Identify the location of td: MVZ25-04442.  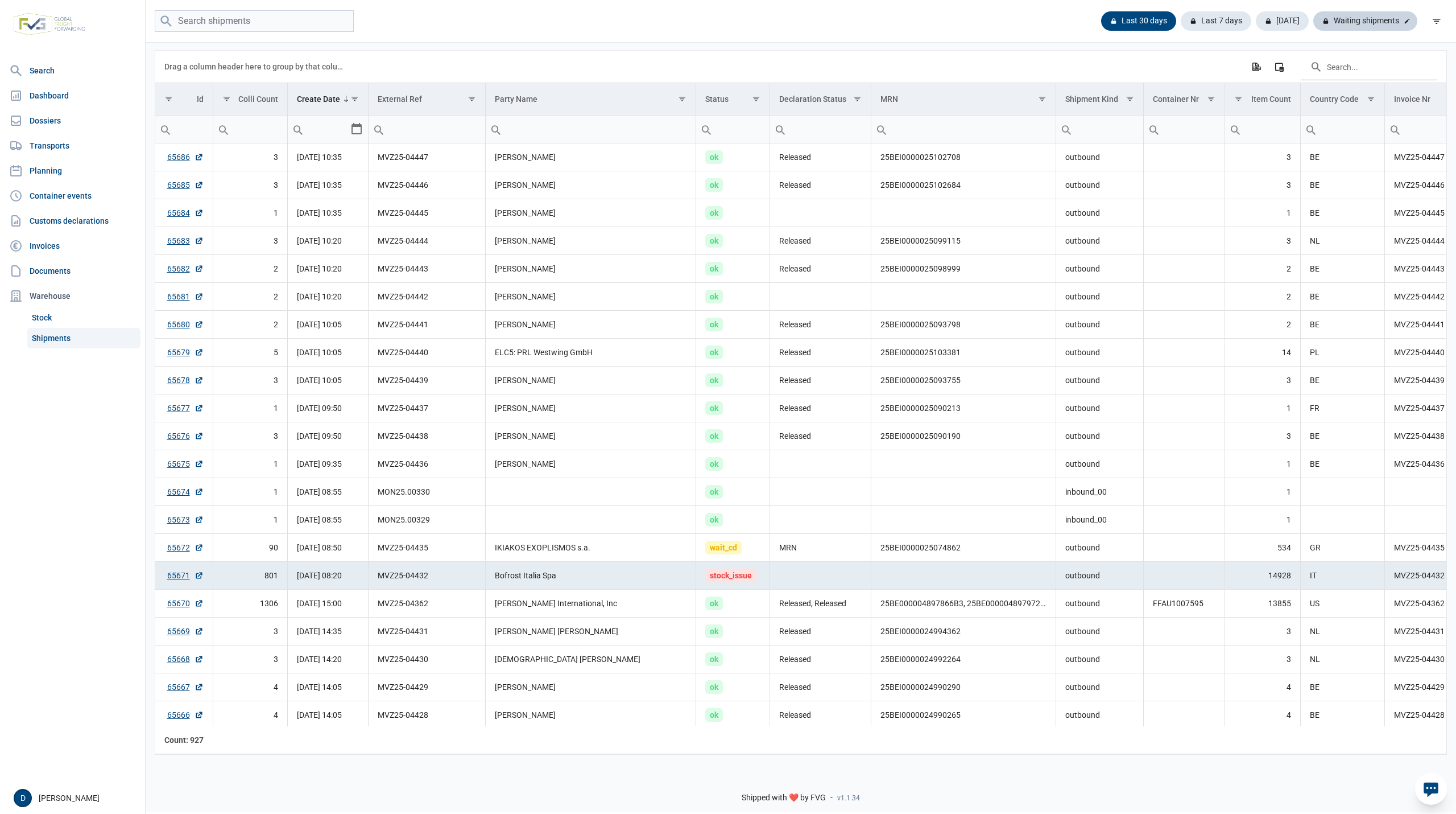
(427, 297).